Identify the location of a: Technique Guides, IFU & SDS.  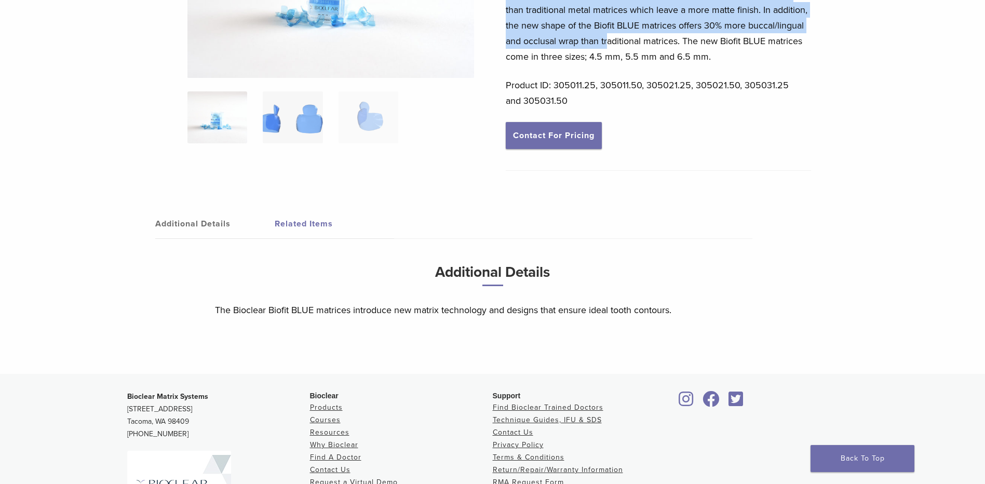
(547, 419).